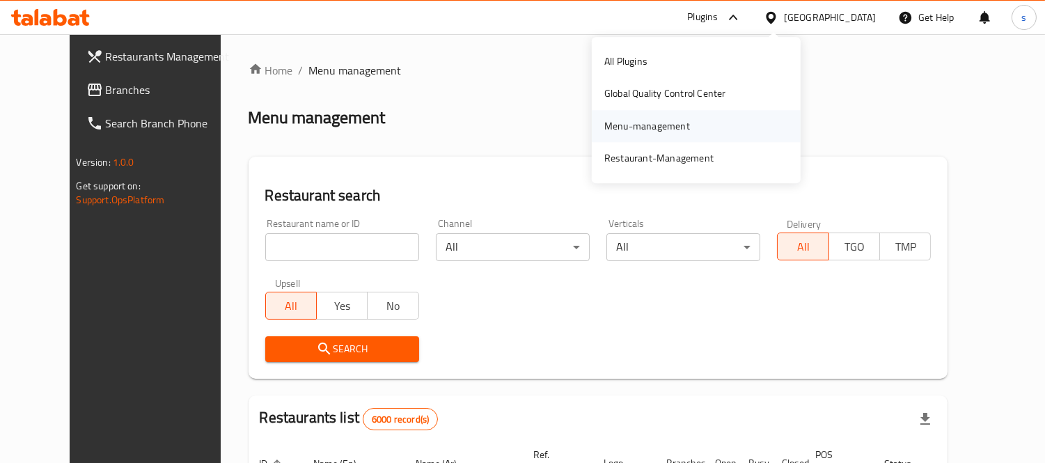 The width and height of the screenshot is (1045, 463). What do you see at coordinates (905, 247) in the screenshot?
I see `button: TMP` at bounding box center [905, 247].